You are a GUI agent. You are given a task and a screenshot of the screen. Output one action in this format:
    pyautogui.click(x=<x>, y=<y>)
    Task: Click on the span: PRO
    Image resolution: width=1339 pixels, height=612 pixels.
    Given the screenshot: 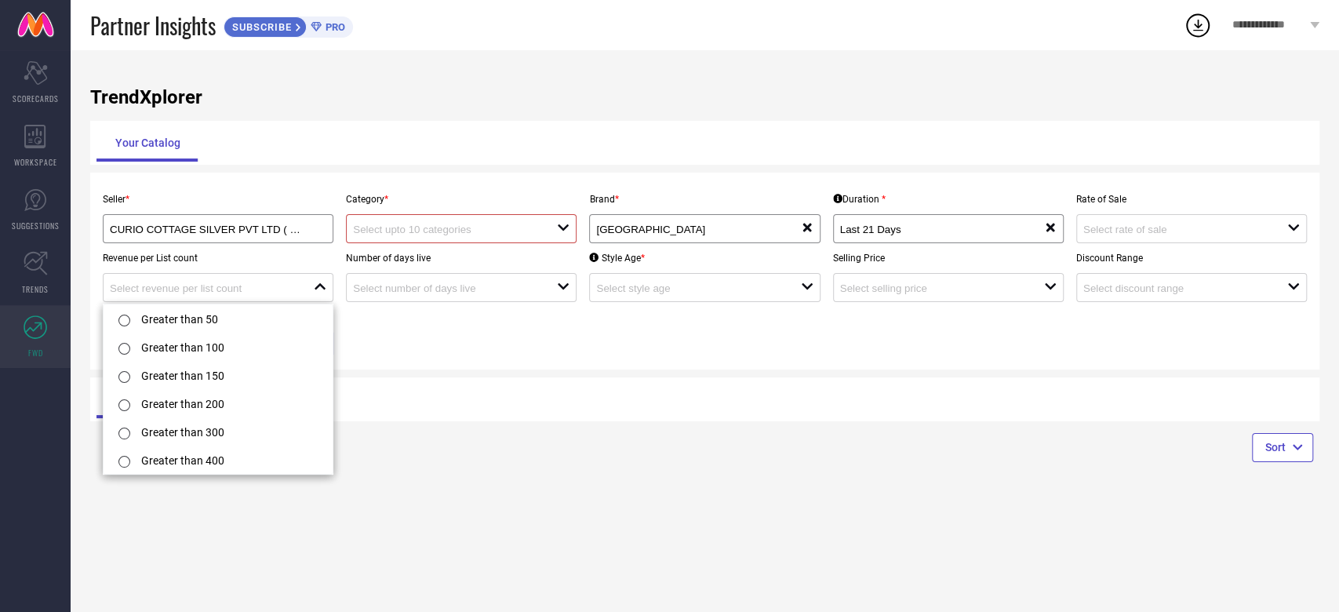 What is the action you would take?
    pyautogui.click(x=333, y=27)
    